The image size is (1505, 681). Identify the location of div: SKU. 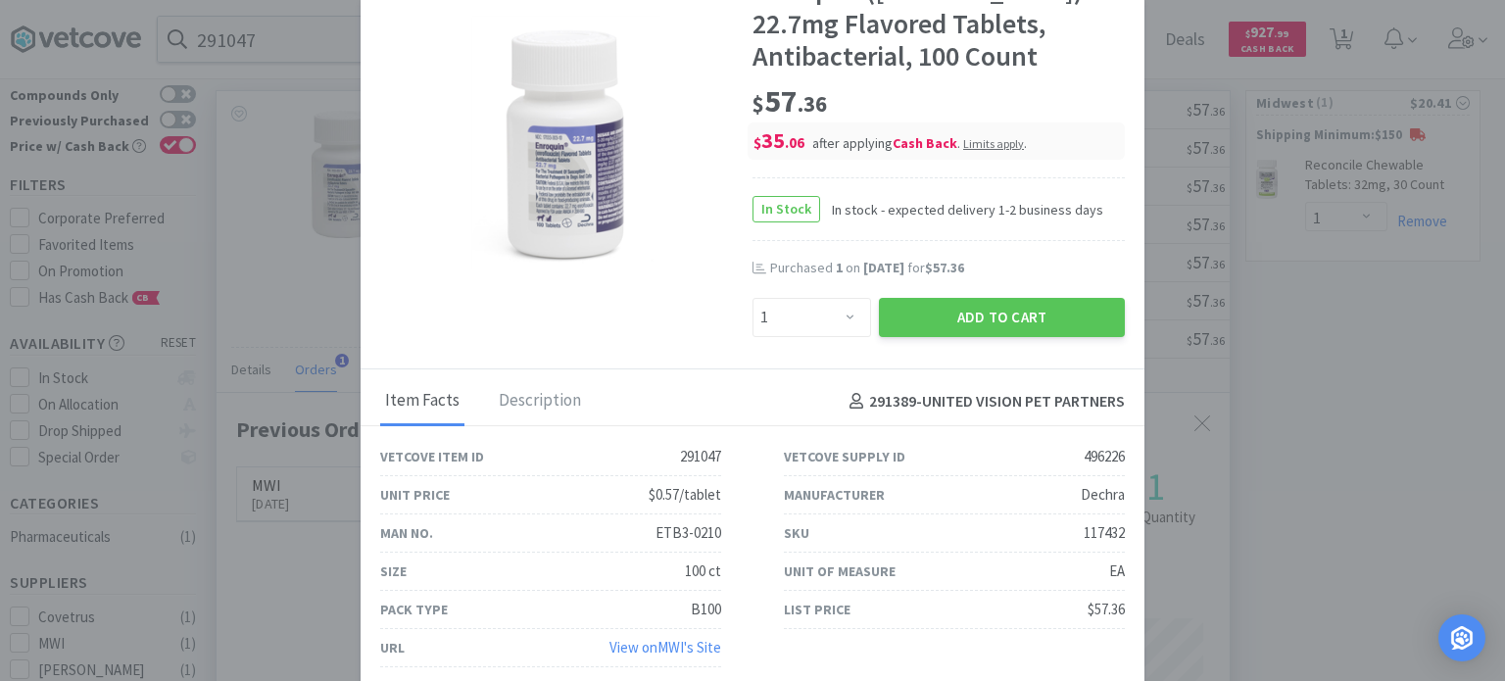
(797, 533).